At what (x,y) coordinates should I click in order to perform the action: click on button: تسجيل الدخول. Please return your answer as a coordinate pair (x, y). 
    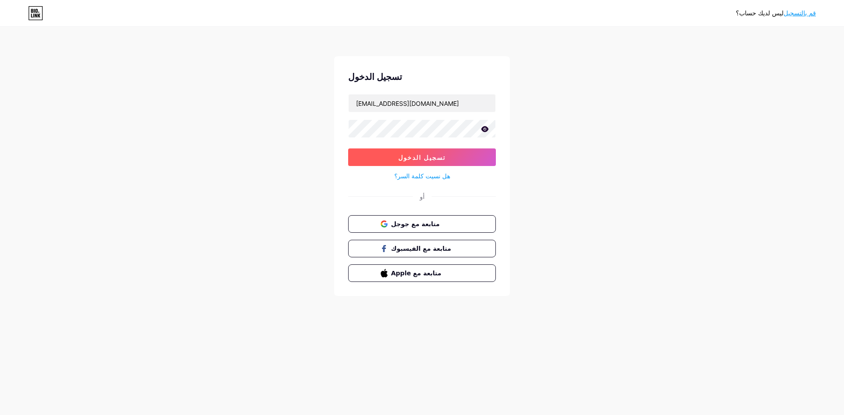
    Looking at the image, I should click on (422, 157).